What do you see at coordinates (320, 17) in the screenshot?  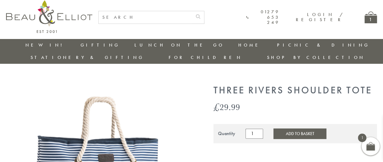 I see `a: Login / Register` at bounding box center [320, 17].